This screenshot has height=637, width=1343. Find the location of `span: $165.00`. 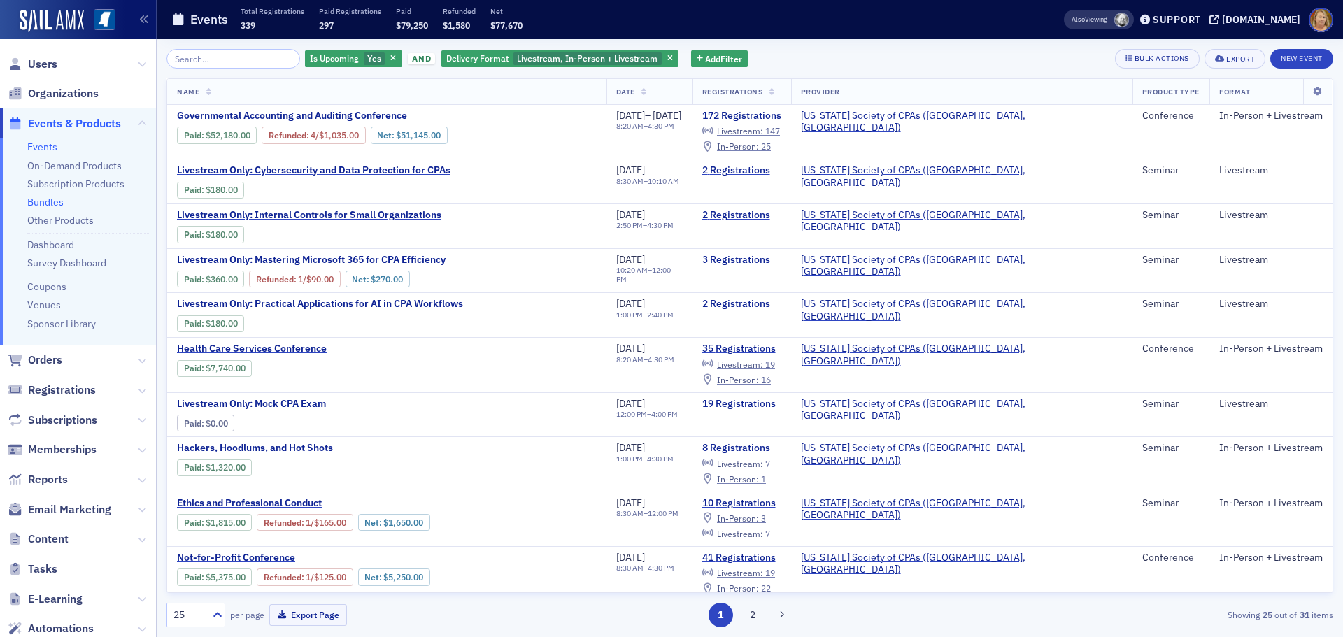

span: $165.00 is located at coordinates (330, 522).